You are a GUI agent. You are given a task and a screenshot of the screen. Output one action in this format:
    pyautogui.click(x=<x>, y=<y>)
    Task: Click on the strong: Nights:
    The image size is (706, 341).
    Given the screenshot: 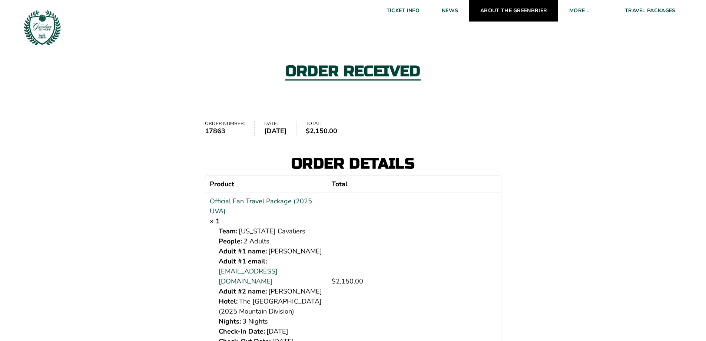 What is the action you would take?
    pyautogui.click(x=230, y=321)
    